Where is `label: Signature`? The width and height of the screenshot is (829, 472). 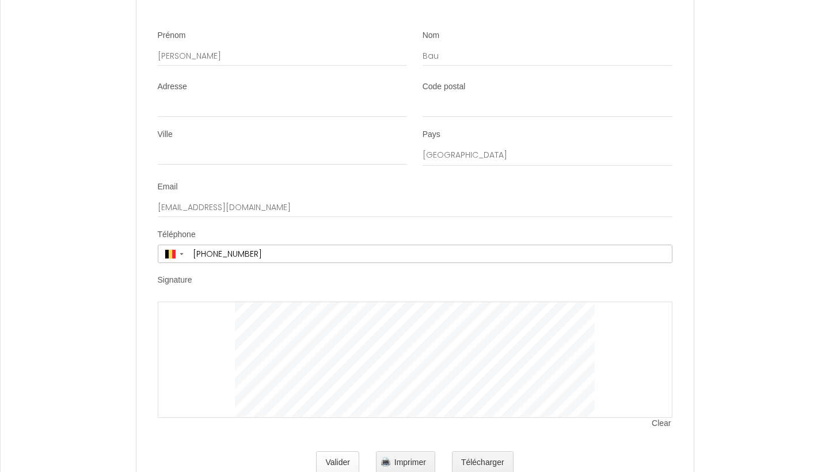 label: Signature is located at coordinates (175, 280).